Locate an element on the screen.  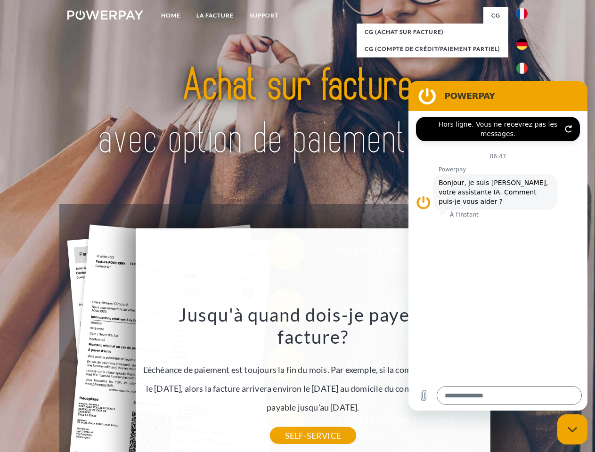
a: Home is located at coordinates (170, 16).